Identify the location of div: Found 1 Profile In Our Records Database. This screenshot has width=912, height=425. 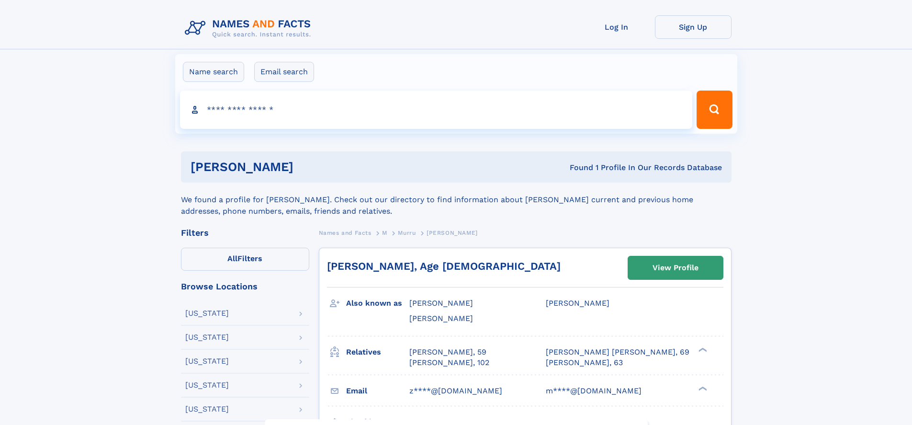
(577, 168).